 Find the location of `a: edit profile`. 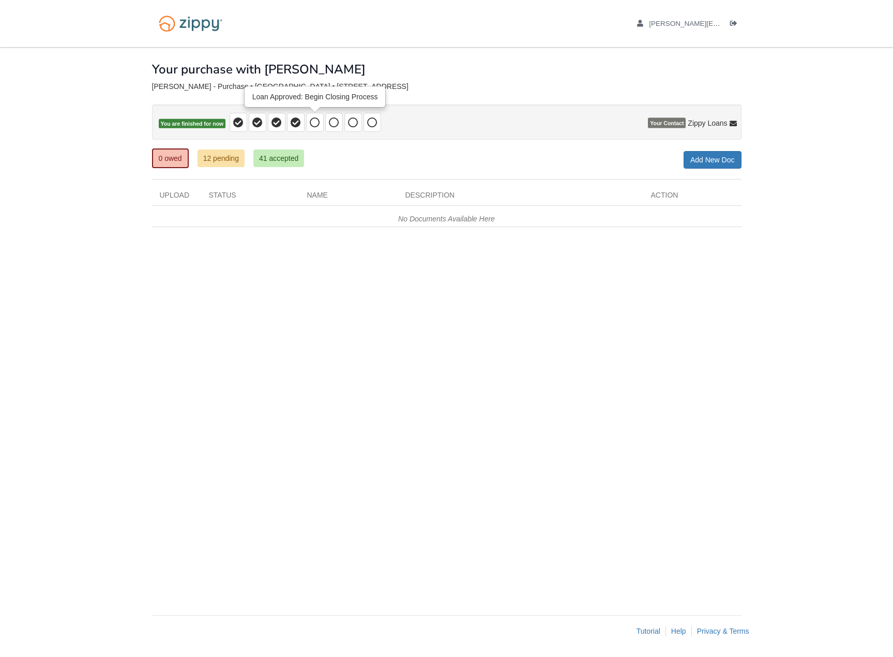

a: edit profile is located at coordinates (731, 25).